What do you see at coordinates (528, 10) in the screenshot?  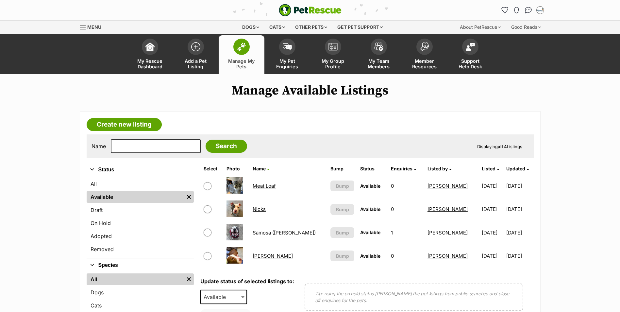 I see `a: Conversations` at bounding box center [528, 10].